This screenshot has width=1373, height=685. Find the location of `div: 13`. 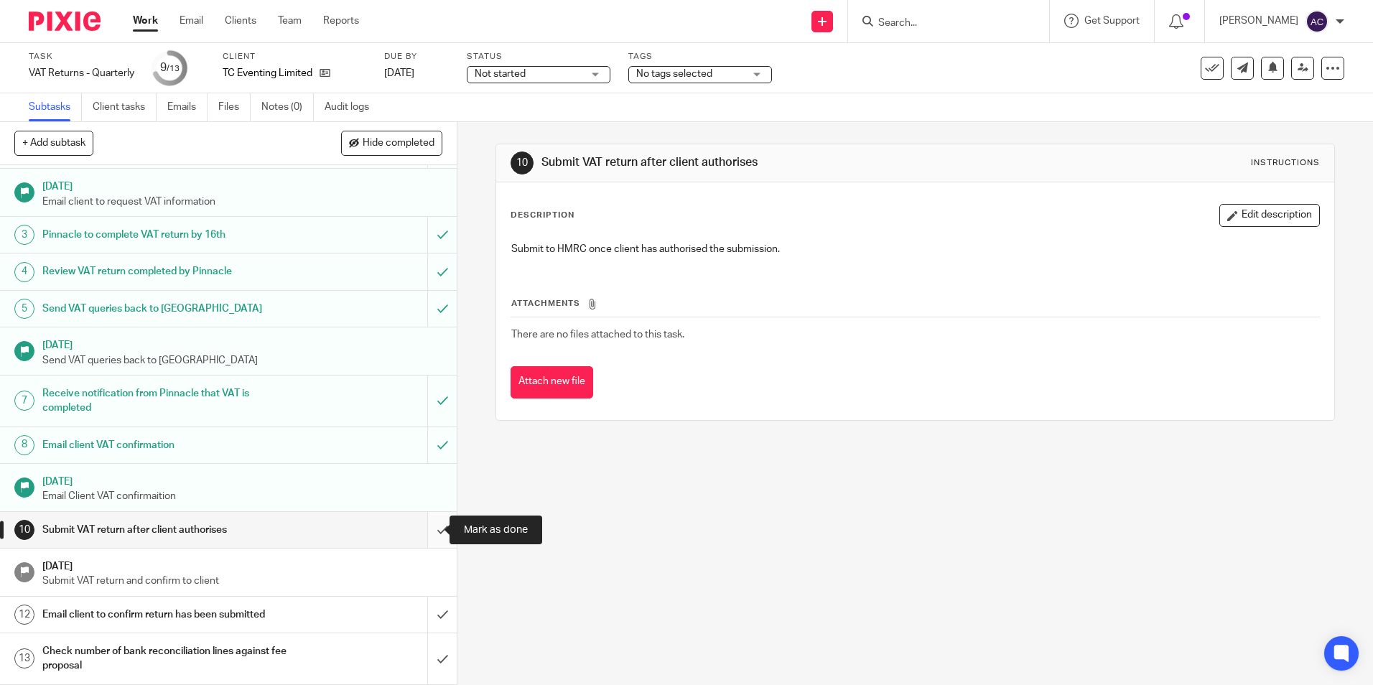

div: 13 is located at coordinates (24, 658).